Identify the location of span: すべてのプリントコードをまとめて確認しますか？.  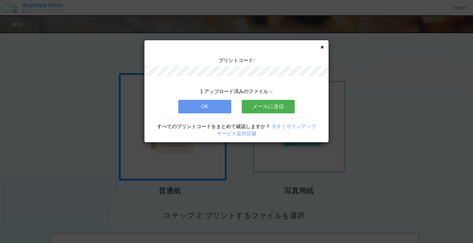
(214, 126).